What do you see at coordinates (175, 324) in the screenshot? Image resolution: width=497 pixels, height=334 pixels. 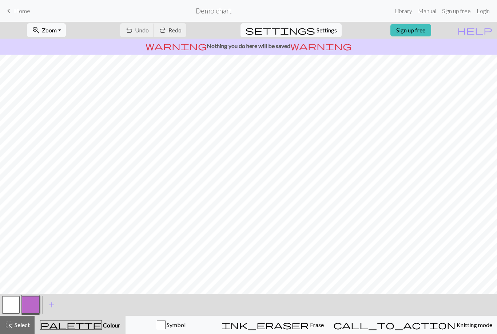 I see `span: Symbol` at bounding box center [175, 324].